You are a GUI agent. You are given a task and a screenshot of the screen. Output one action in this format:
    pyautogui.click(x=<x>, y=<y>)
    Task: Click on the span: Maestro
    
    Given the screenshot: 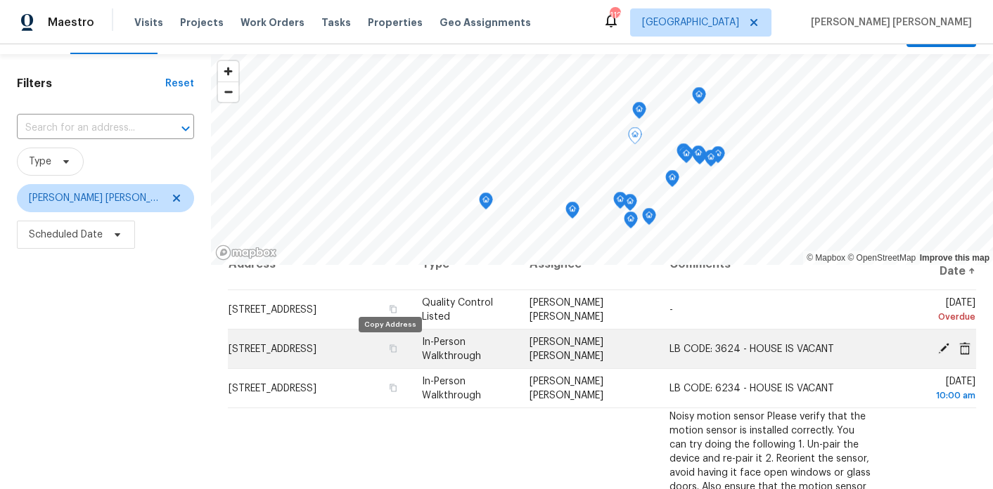 What is the action you would take?
    pyautogui.click(x=71, y=22)
    